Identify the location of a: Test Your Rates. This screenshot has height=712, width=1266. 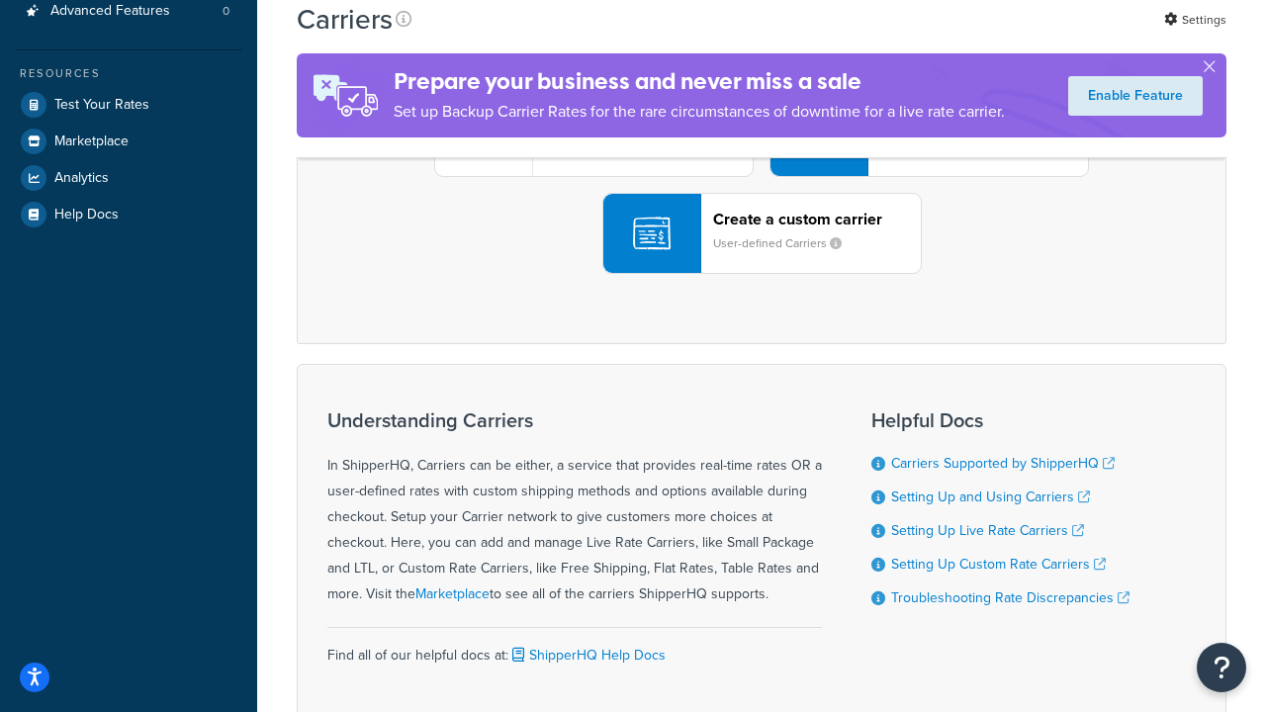
(129, 105).